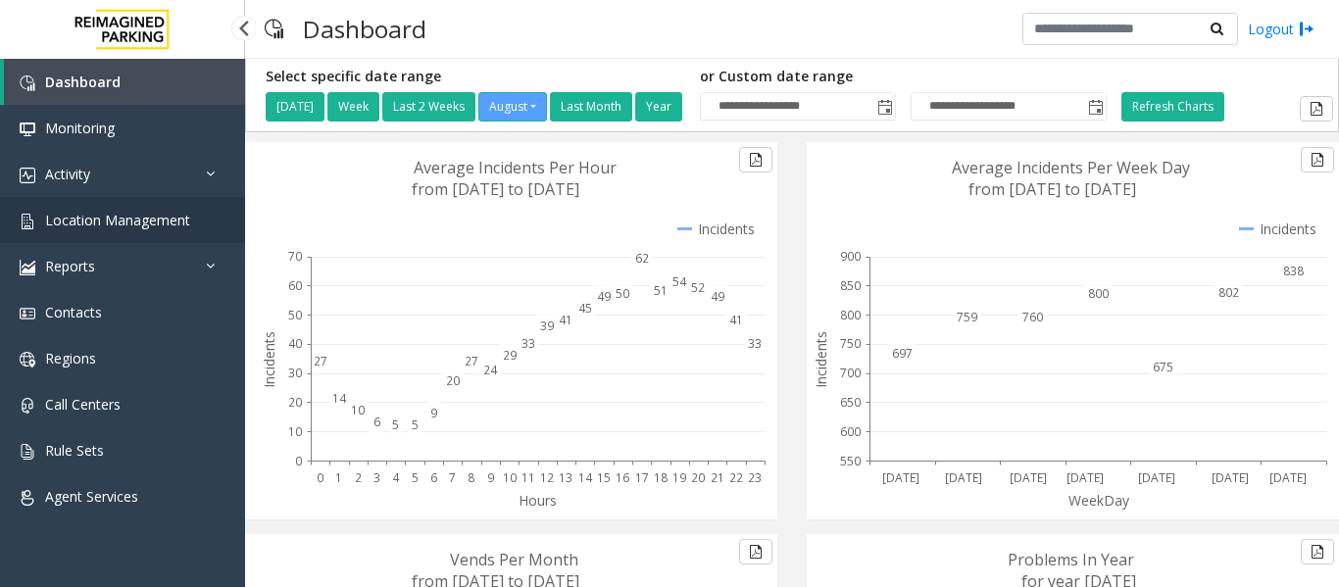 The width and height of the screenshot is (1339, 587). Describe the element at coordinates (118, 220) in the screenshot. I see `span: Location Management` at that location.